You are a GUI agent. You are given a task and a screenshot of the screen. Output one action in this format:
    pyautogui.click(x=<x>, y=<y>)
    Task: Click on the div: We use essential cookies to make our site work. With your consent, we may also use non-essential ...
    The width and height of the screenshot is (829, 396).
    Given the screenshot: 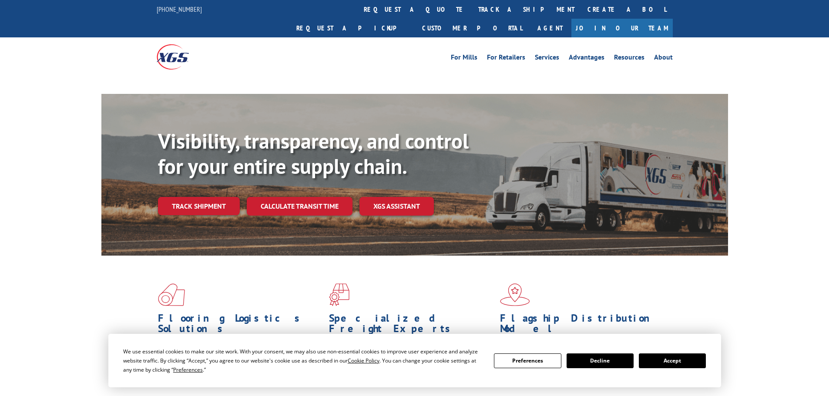 What is the action you would take?
    pyautogui.click(x=303, y=361)
    